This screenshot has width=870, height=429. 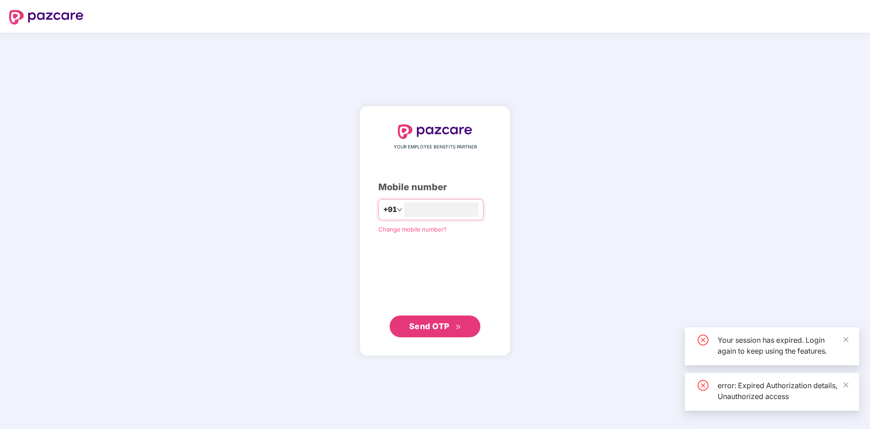 I want to click on div: error: Expired Authorization details, Unauthorized access, so click(x=783, y=391).